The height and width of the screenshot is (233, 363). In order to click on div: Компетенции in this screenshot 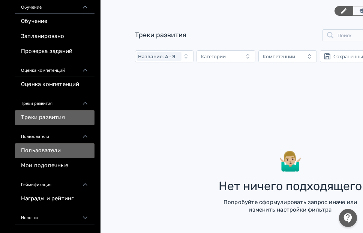, I will do `click(279, 56)`.